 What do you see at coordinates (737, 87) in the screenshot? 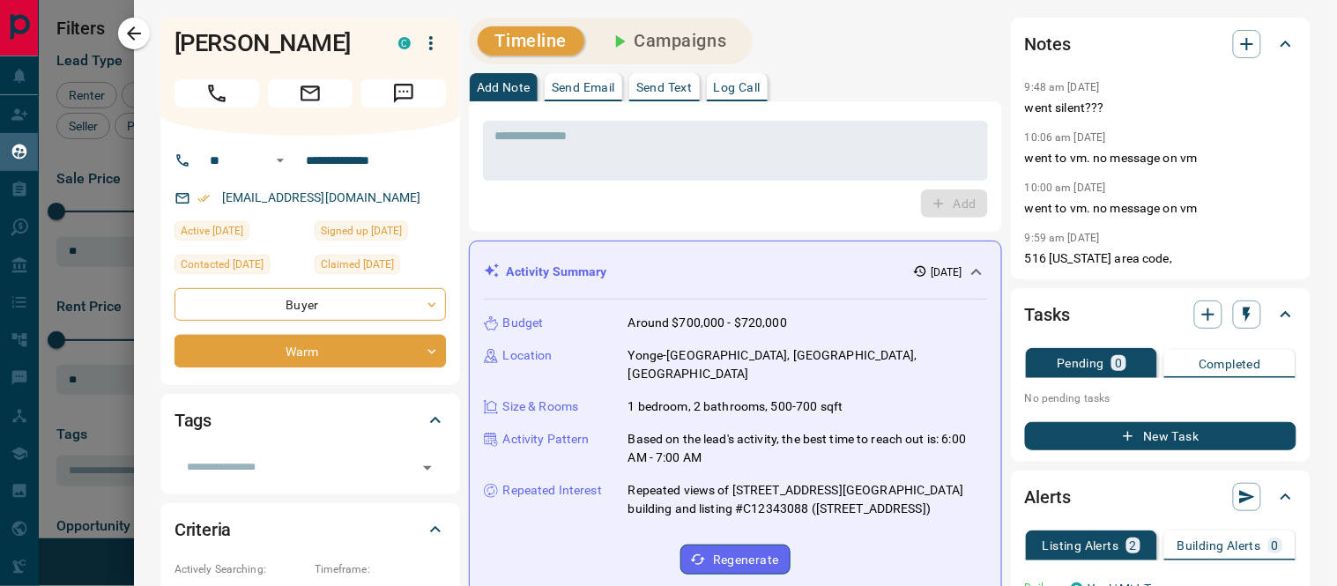
I see `p: Log Call` at bounding box center [737, 87].